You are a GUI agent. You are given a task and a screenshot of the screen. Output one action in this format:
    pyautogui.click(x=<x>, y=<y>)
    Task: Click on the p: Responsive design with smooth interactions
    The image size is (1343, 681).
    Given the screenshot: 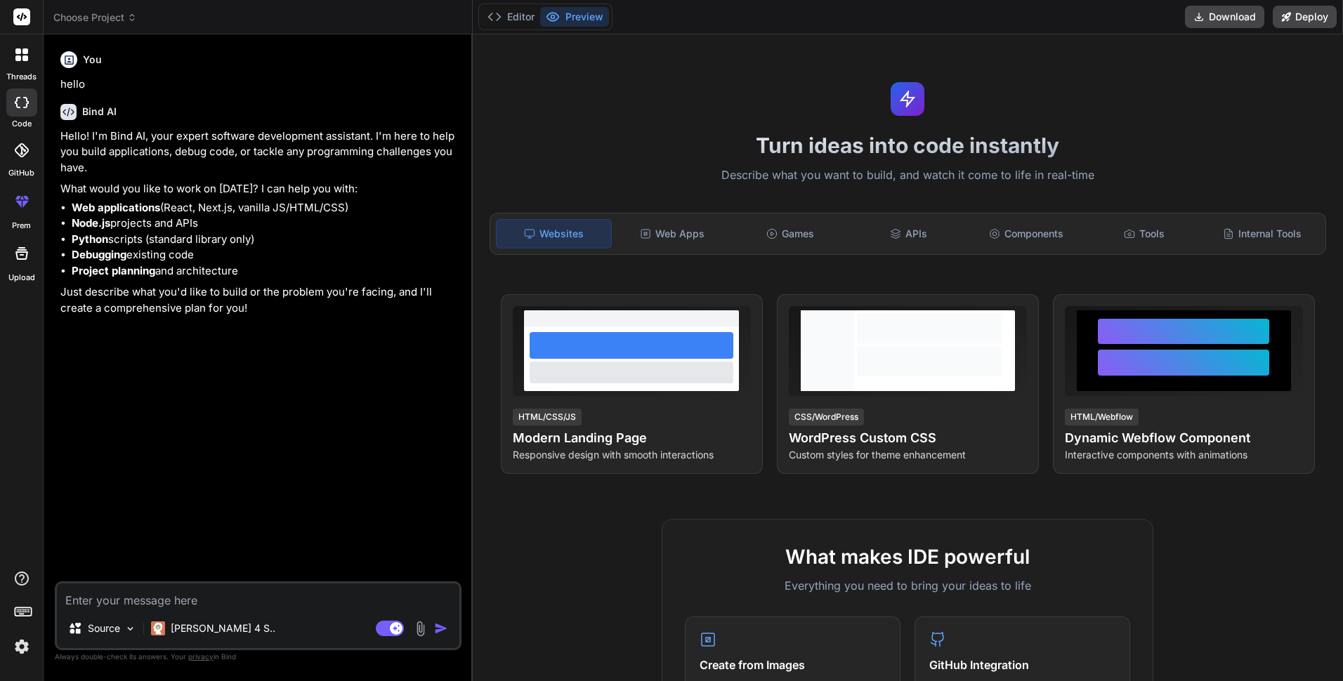 What is the action you would take?
    pyautogui.click(x=632, y=455)
    